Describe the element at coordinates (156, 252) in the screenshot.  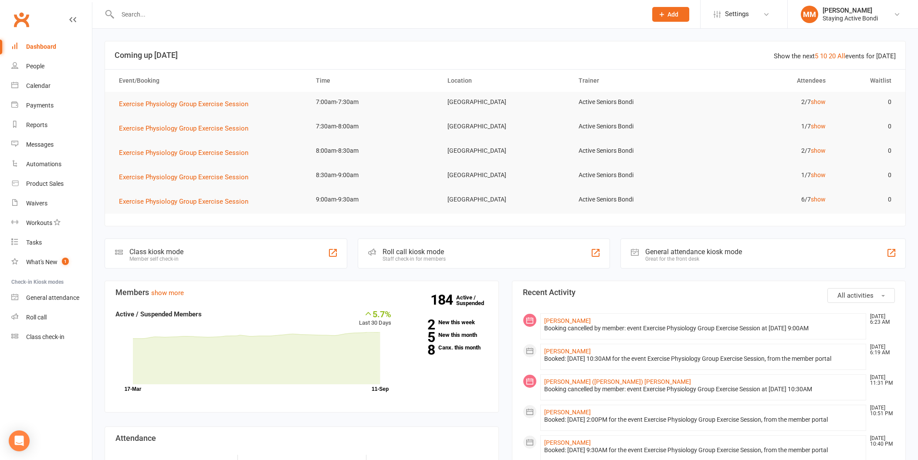
I see `div: Class kiosk mode` at that location.